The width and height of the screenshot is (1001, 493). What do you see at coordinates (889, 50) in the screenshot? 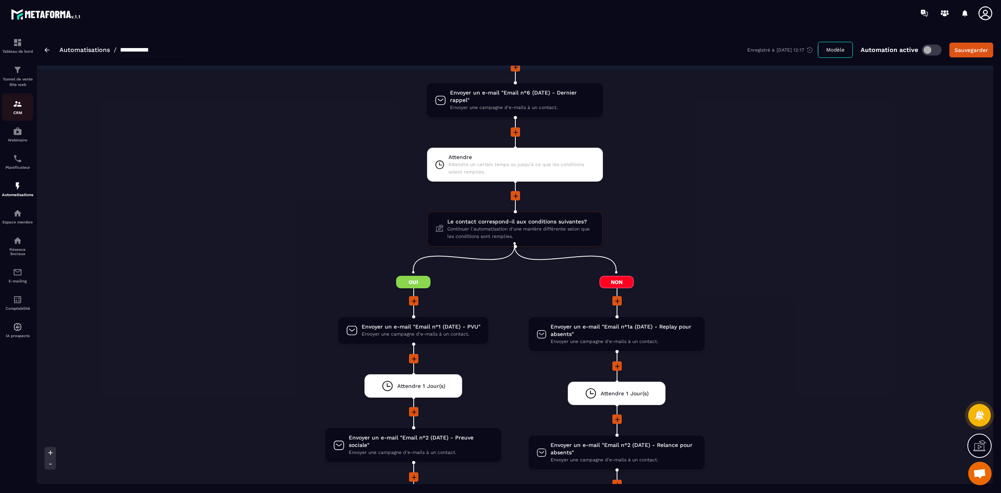
I see `p: Automation active` at bounding box center [889, 50].